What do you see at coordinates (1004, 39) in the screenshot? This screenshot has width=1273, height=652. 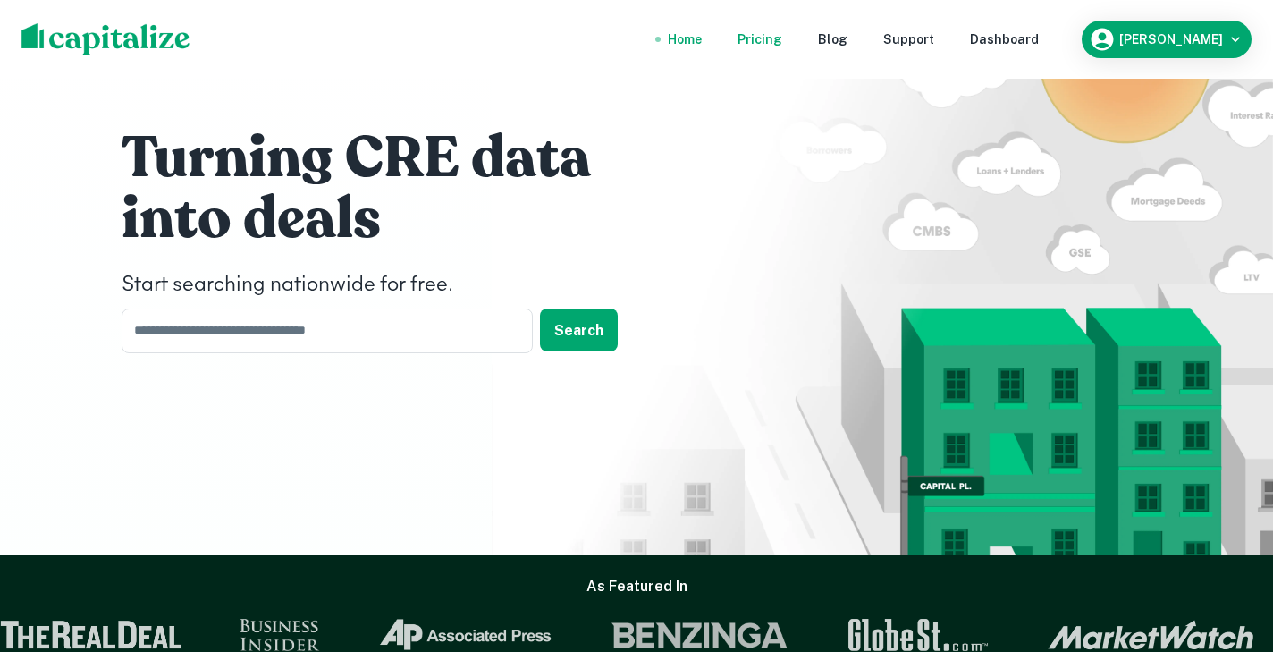 I see `a: Dashboard` at bounding box center [1004, 39].